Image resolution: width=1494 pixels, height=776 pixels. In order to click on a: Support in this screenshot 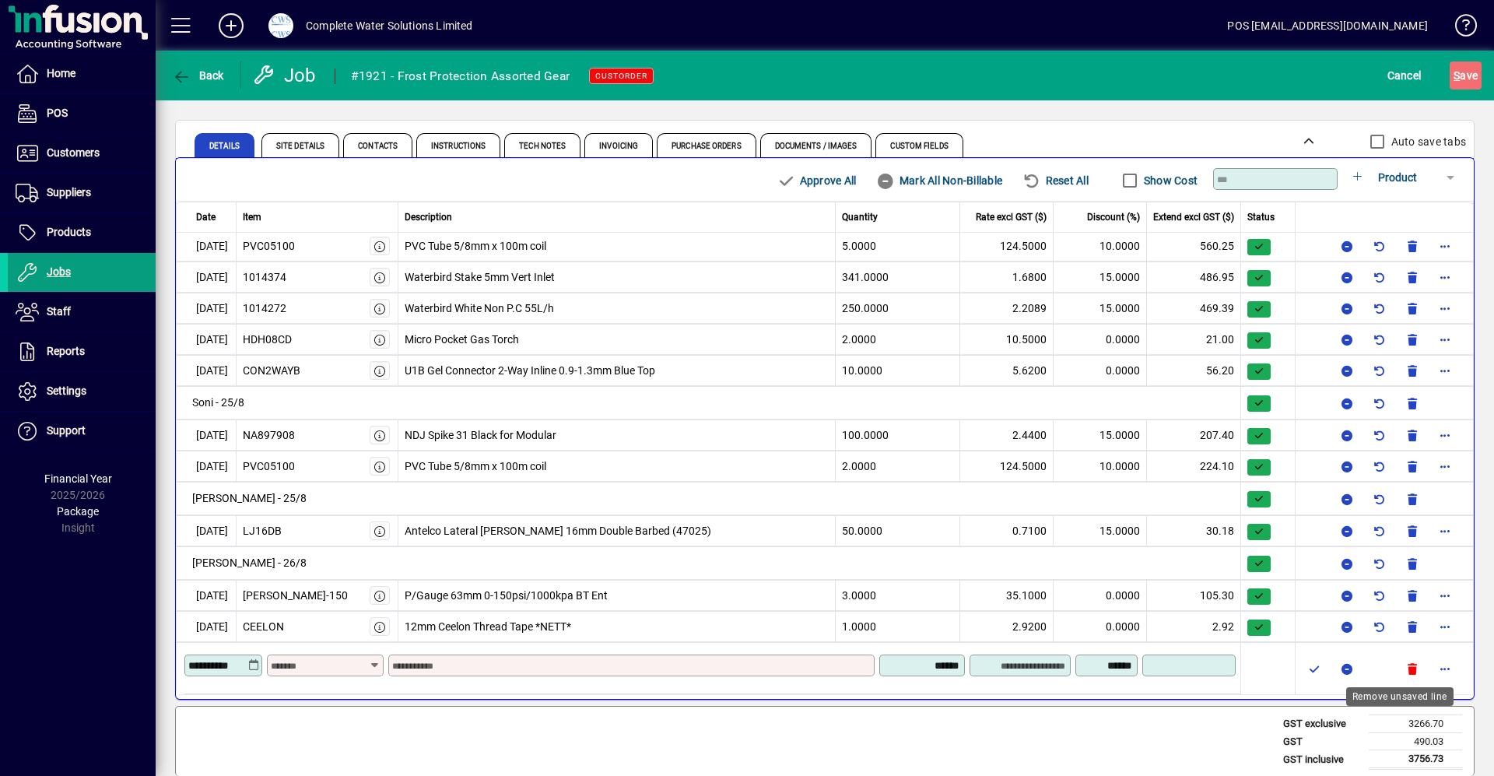, I will do `click(82, 431)`.